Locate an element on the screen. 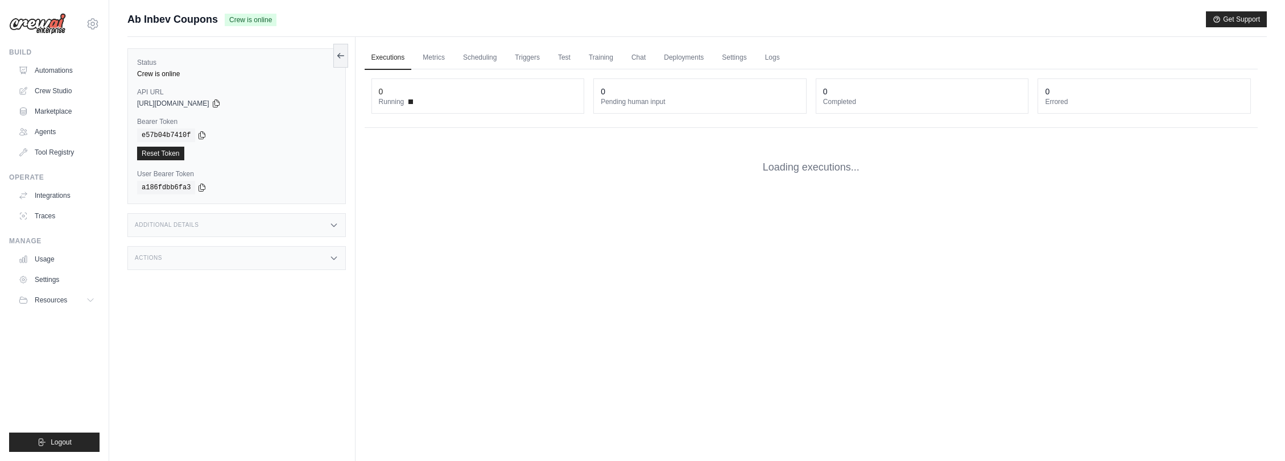 The height and width of the screenshot is (461, 1285). div: Operate is located at coordinates (54, 177).